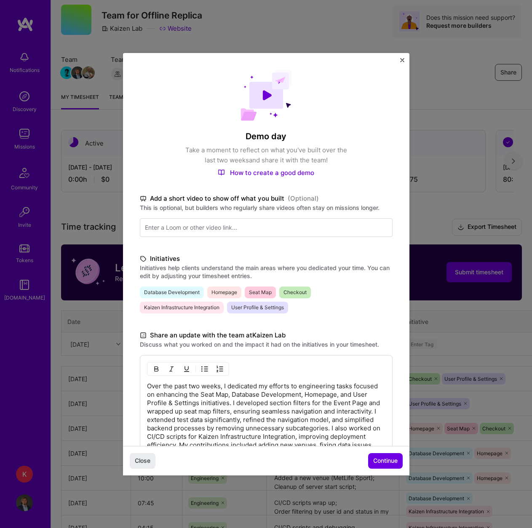 The width and height of the screenshot is (532, 528). Describe the element at coordinates (266, 136) in the screenshot. I see `h4: Demo day` at that location.